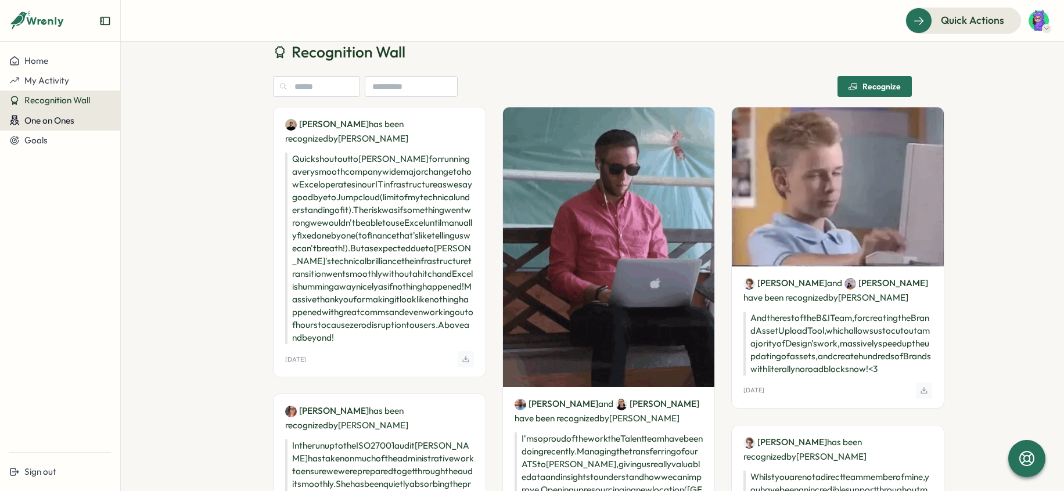 The width and height of the screenshot is (1064, 491). I want to click on button: Angel Yebra, so click(1039, 21).